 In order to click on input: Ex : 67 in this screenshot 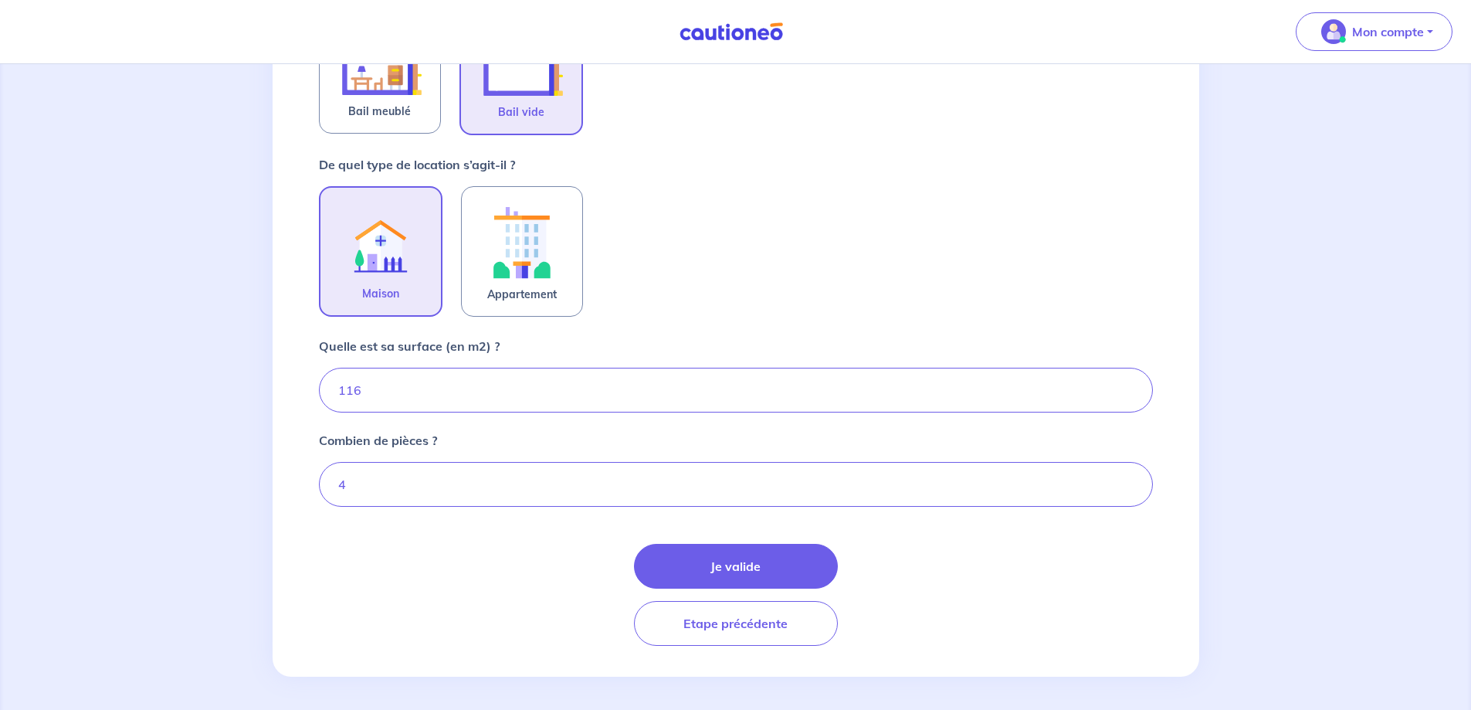, I will do `click(736, 390)`.